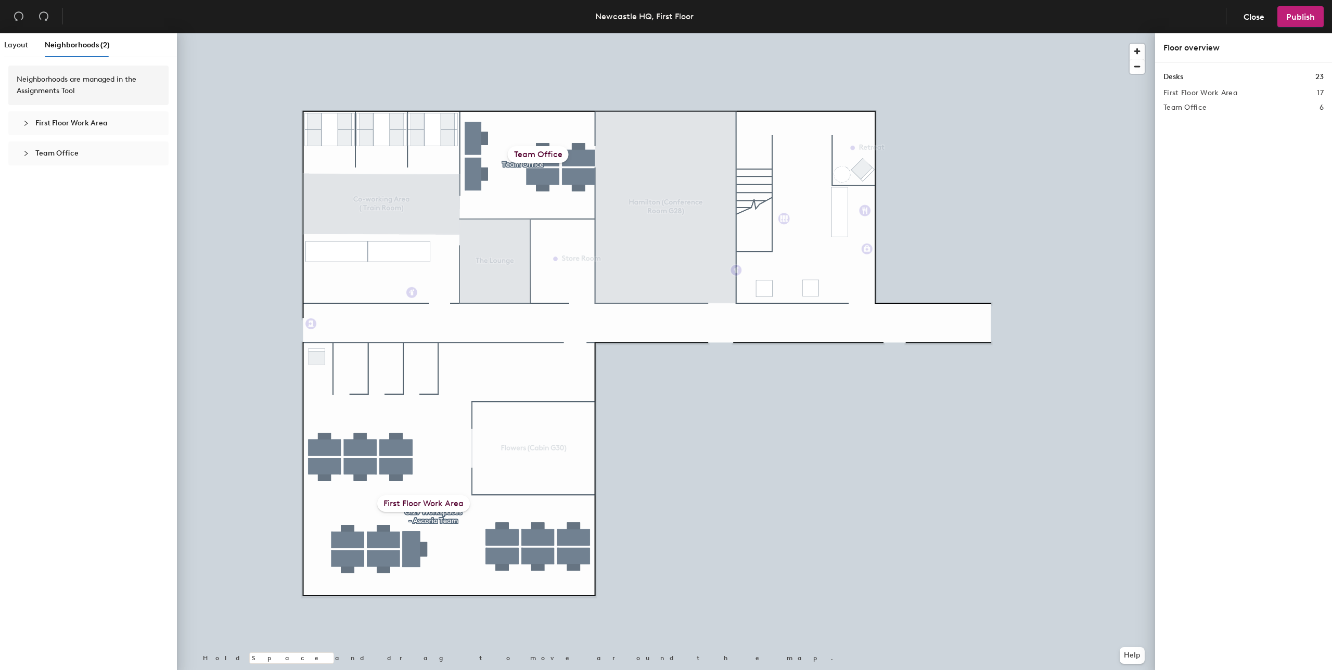  I want to click on h2: First Floor Work Area, so click(1200, 93).